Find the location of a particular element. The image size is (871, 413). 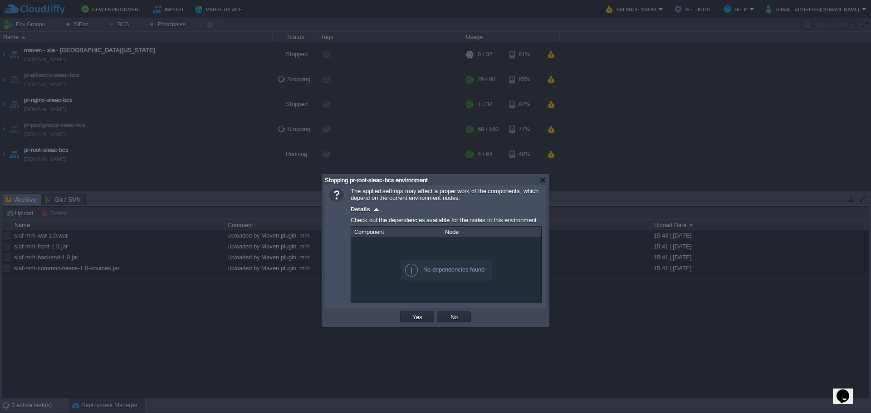

div: Component is located at coordinates (397, 232).